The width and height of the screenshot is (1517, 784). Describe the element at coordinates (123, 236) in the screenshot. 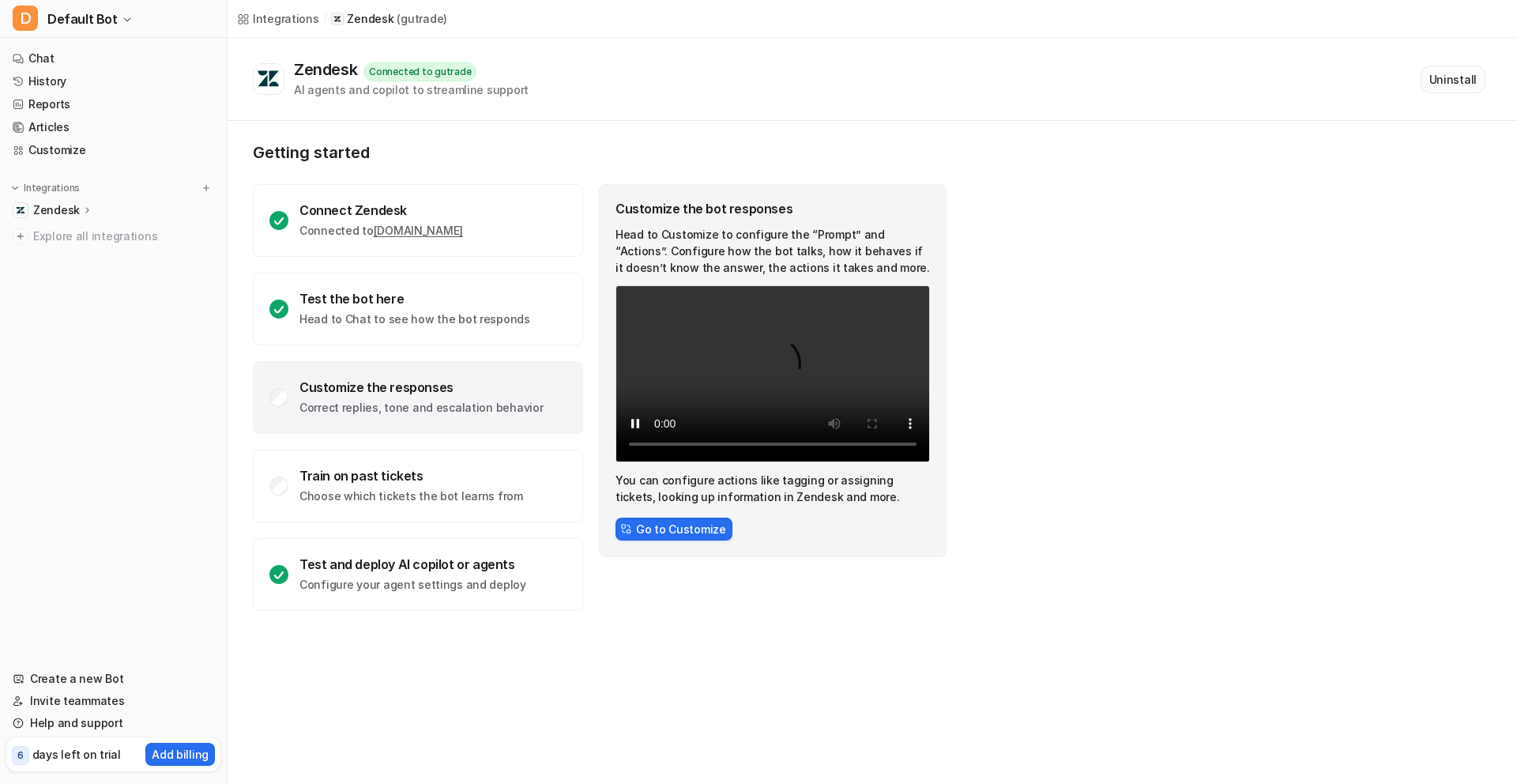

I see `span: Explore all integrations` at that location.